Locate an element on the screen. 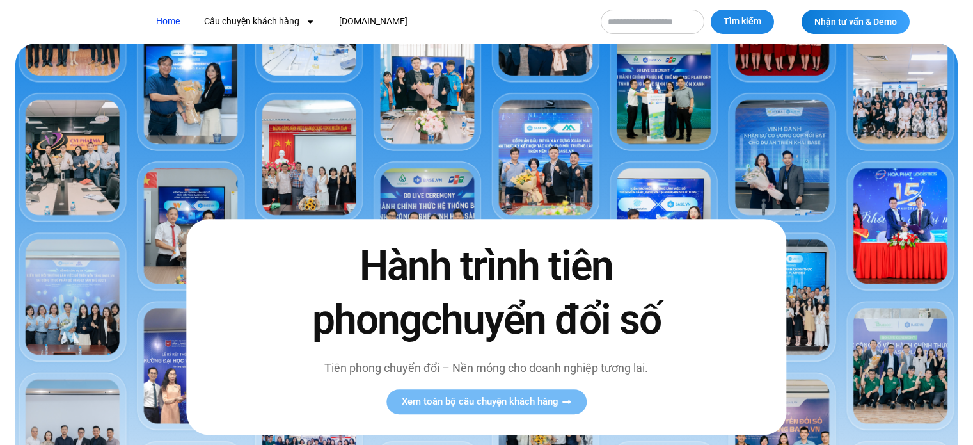 The image size is (973, 445). h2: Hành trình tiên phong is located at coordinates (486, 293).